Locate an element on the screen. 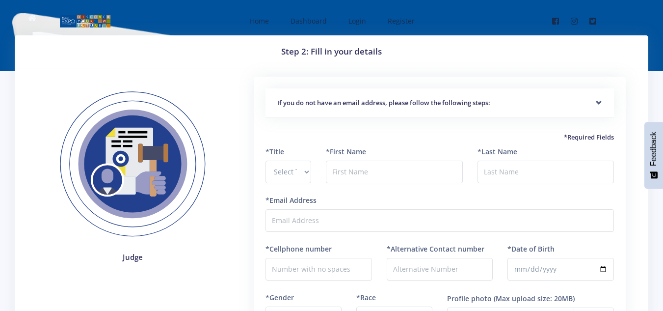 Image resolution: width=663 pixels, height=311 pixels. label: *First Name is located at coordinates (346, 151).